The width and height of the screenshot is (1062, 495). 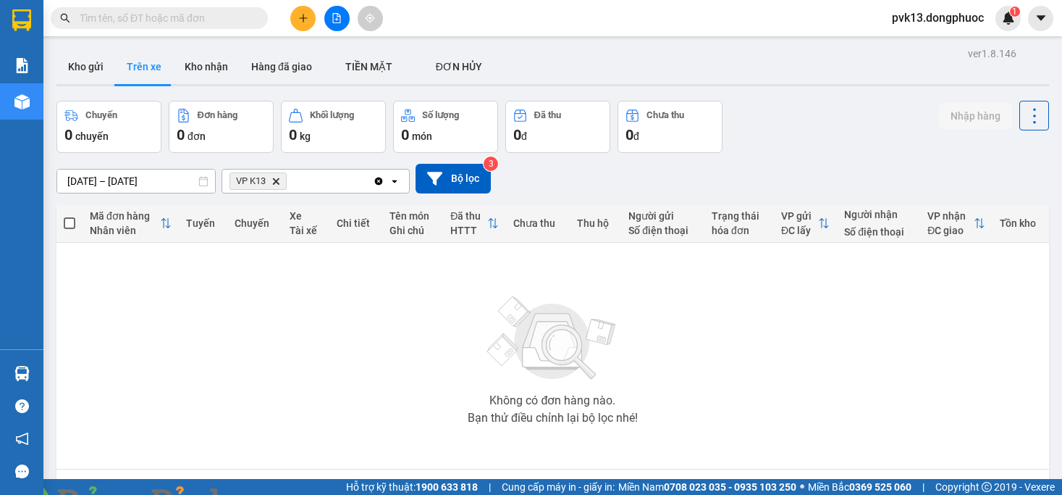 What do you see at coordinates (306, 216) in the screenshot?
I see `div: Xe` at bounding box center [306, 216].